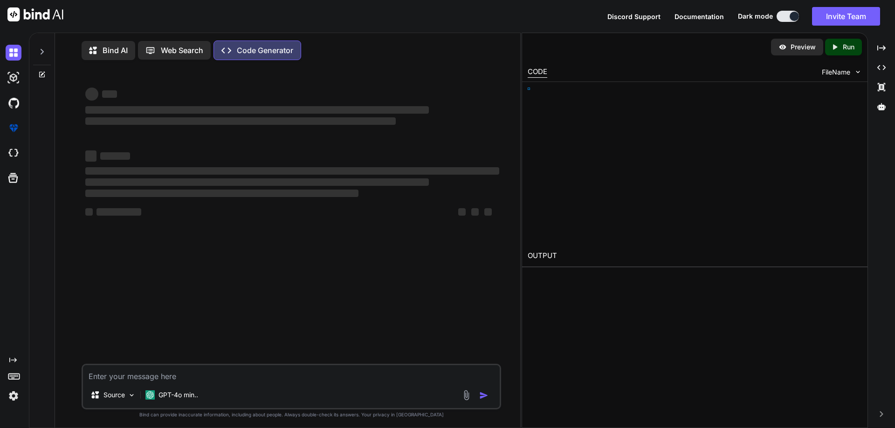 The height and width of the screenshot is (428, 895). What do you see at coordinates (14, 128) in the screenshot?
I see `img: premium` at bounding box center [14, 128].